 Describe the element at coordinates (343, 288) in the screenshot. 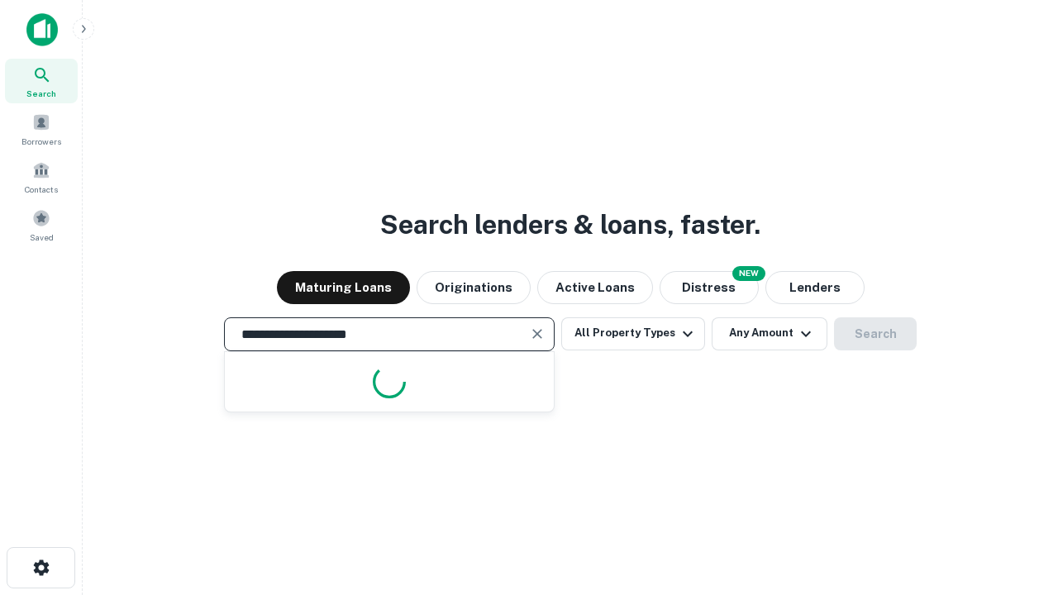

I see `button: Maturing Loans` at that location.